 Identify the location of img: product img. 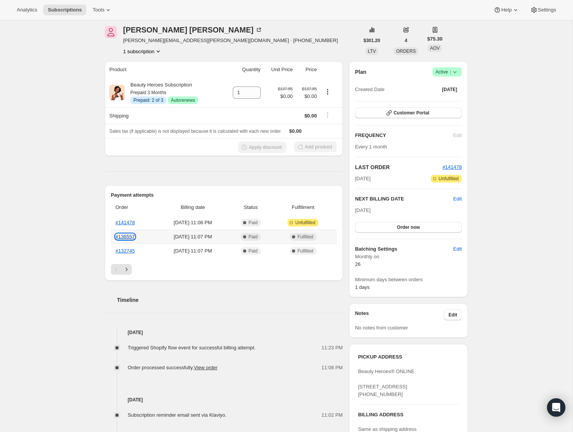
(117, 93).